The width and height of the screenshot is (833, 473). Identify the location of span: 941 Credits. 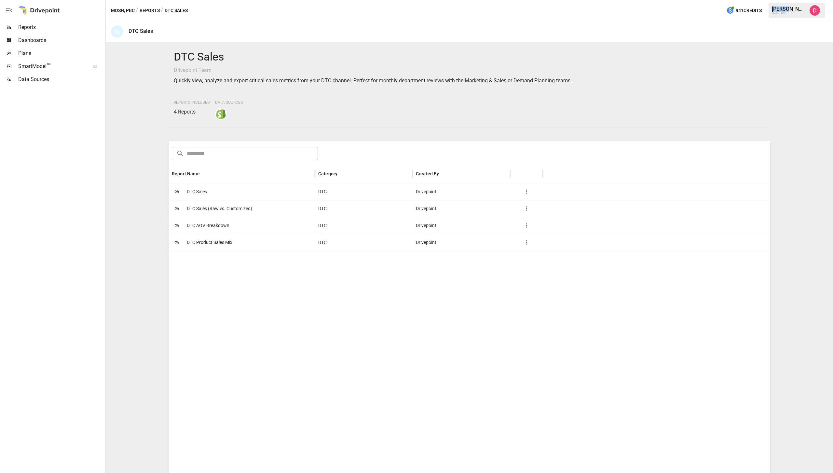
(748, 10).